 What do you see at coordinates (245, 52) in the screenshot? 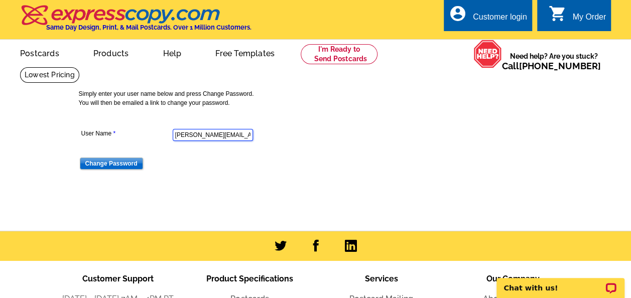
I see `a: Free Templates` at bounding box center [245, 52].